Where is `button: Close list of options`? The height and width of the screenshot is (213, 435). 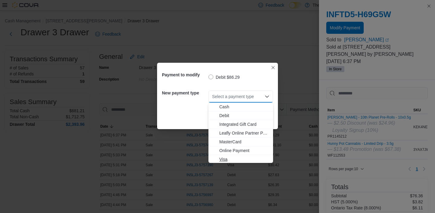 button: Close list of options is located at coordinates (267, 97).